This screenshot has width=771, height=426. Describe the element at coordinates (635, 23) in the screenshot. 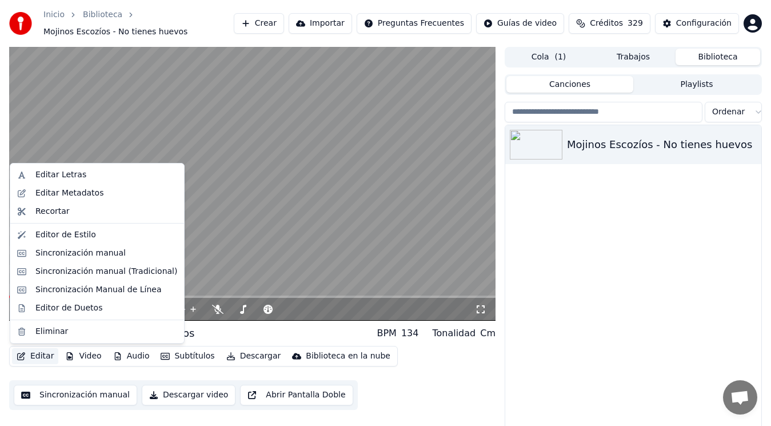

I see `span: 329` at that location.